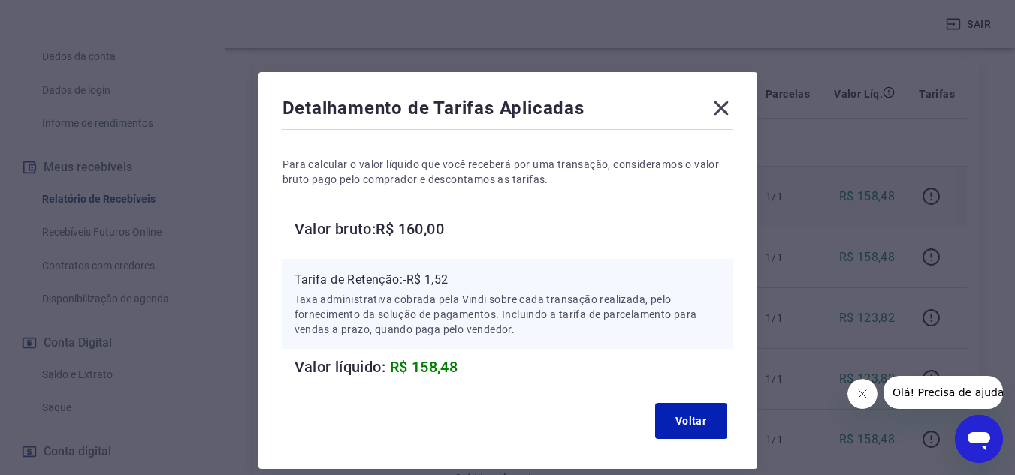  What do you see at coordinates (68, 17) in the screenshot?
I see `span: Olá! Precisa de ajuda?` at bounding box center [68, 17].